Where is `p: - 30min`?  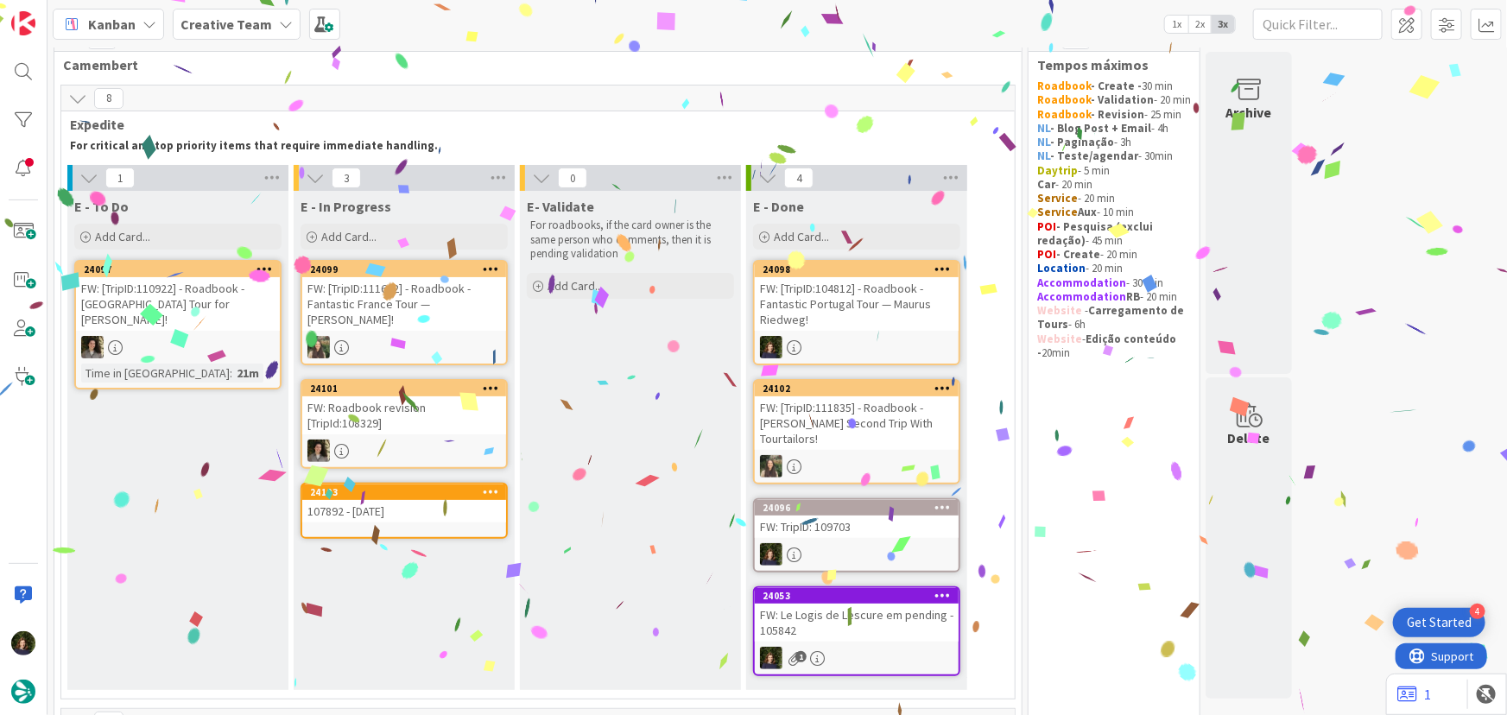 p: - 30min is located at coordinates (1114, 156).